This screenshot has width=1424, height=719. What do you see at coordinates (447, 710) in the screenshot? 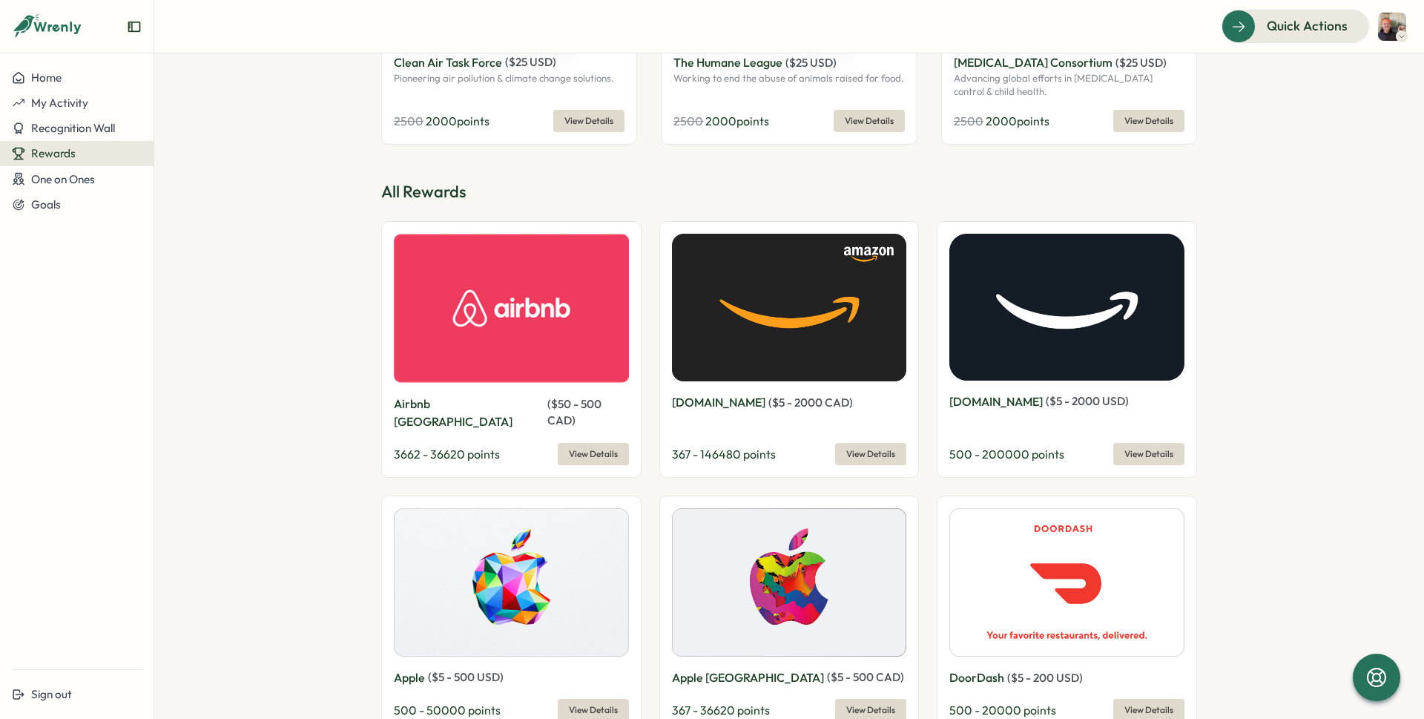
I see `span: 500 - 50000 points` at bounding box center [447, 710].